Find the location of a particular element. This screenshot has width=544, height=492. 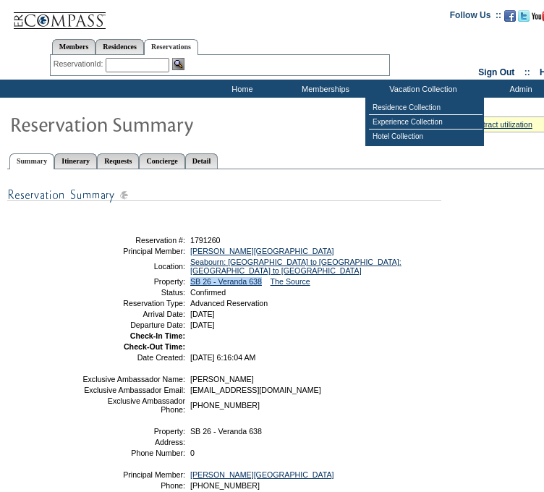

td: Follow Us :: is located at coordinates (475, 17).